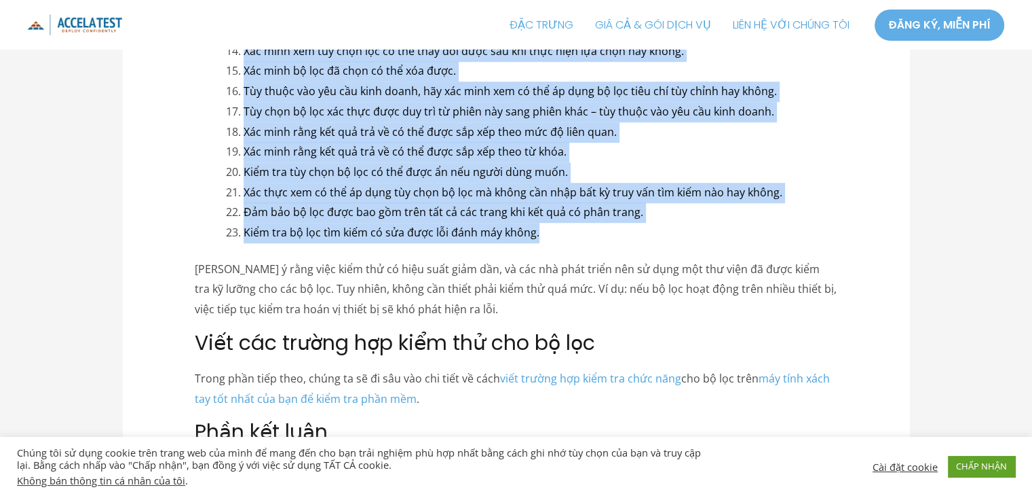  What do you see at coordinates (512, 388) in the screenshot?
I see `a: máy tính xách tay tốt nhất của bạn để kiểm tra phần mềm` at bounding box center [512, 388].